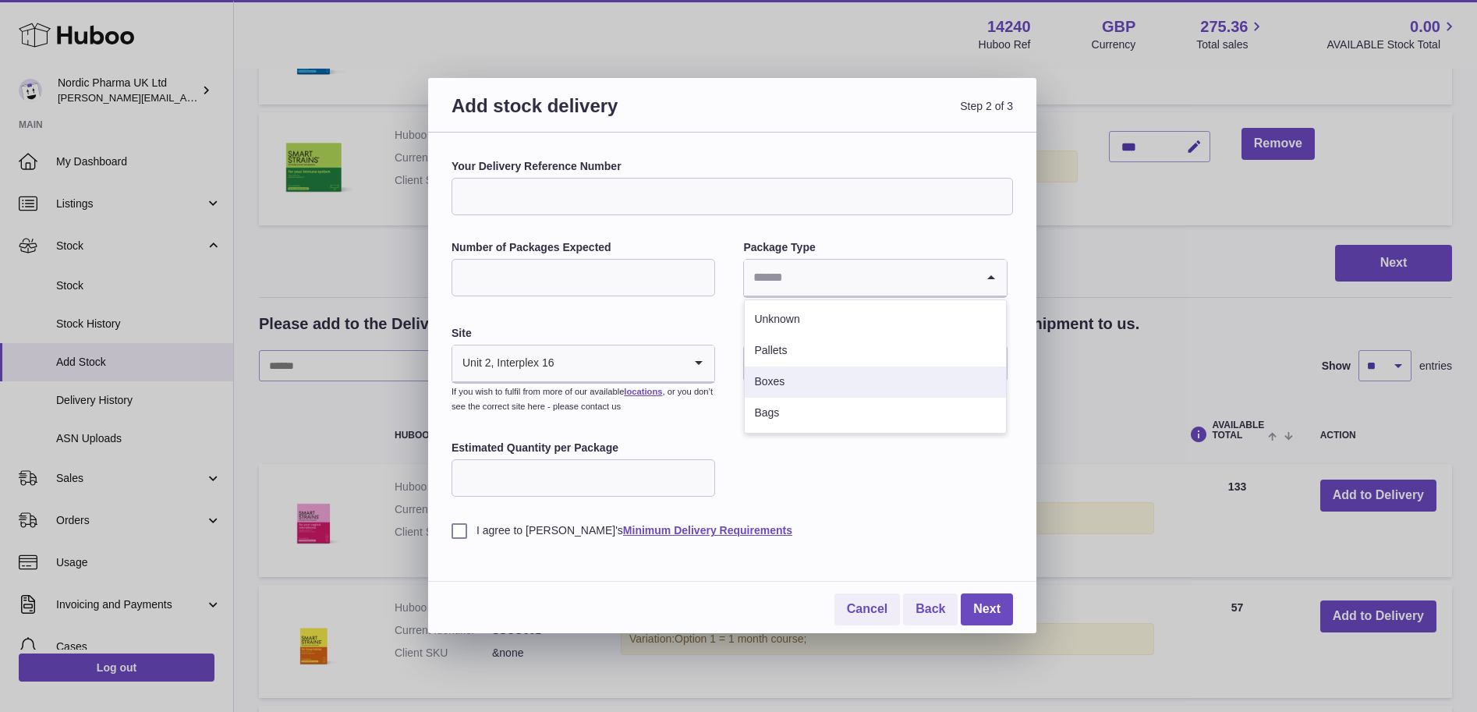 The height and width of the screenshot is (712, 1477). I want to click on small: If you wish to fulfil from more of our available , or you don’t see the correct site here - pleas..., so click(582, 398).